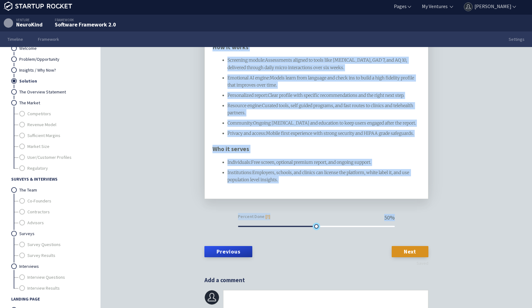 Image resolution: width=532 pixels, height=308 pixels. Describe the element at coordinates (244, 105) in the screenshot. I see `span: Resource engine:` at that location.